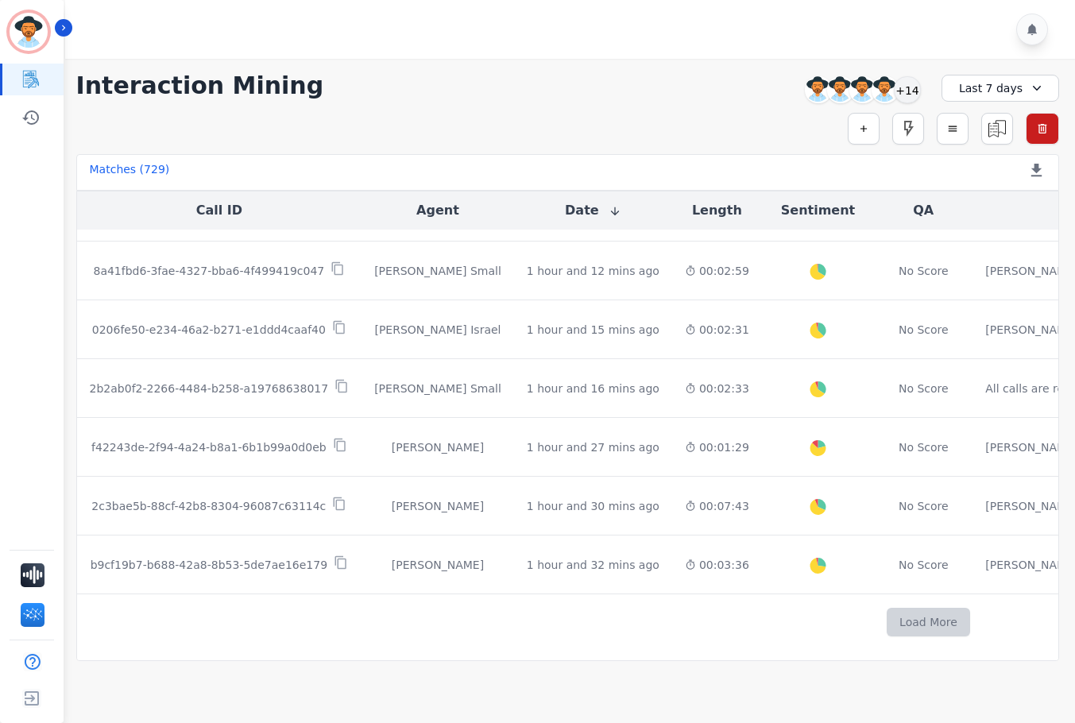 The height and width of the screenshot is (723, 1075). I want to click on button: Load More, so click(928, 622).